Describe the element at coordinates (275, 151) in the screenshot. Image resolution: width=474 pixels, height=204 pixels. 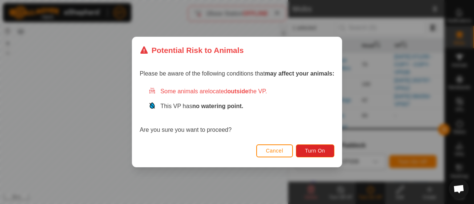
I see `button: Cancel` at that location.